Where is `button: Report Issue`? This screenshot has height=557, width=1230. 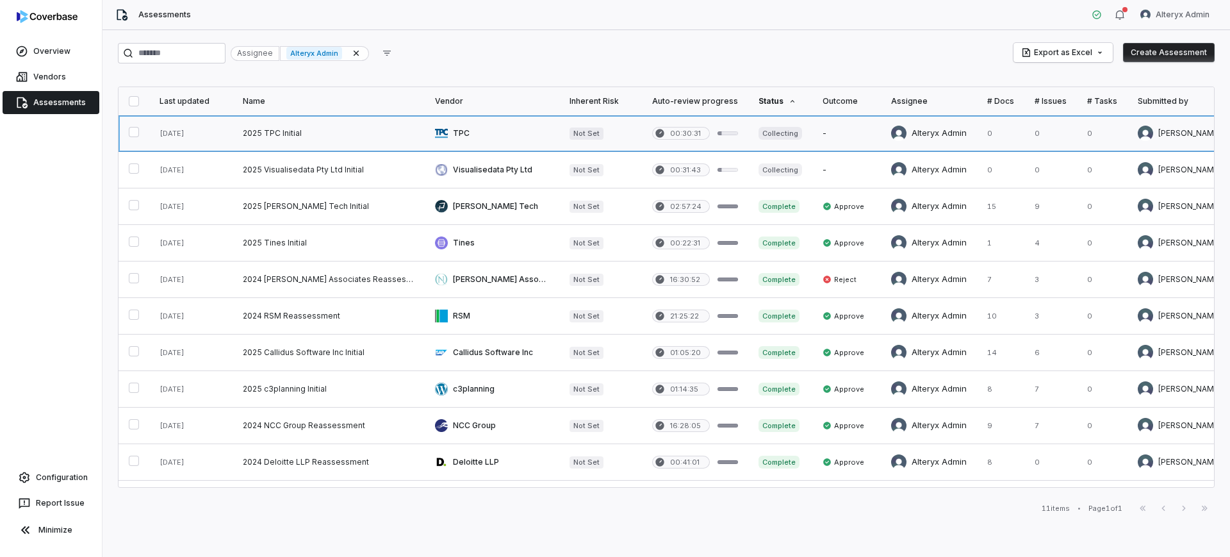
button: Report Issue is located at coordinates (51, 503).